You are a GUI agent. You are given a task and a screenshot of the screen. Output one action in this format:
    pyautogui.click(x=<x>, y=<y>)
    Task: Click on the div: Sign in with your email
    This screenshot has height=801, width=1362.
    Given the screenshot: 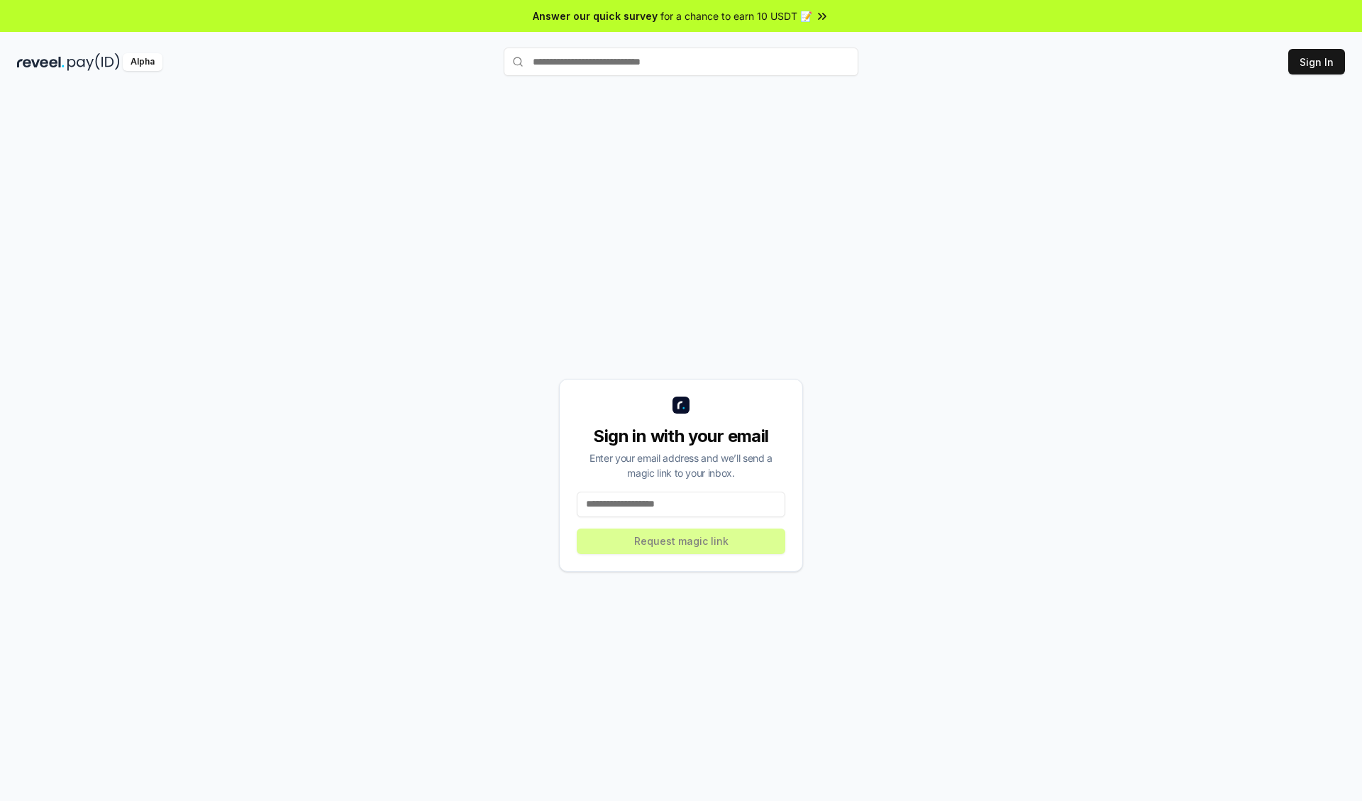 What is the action you would take?
    pyautogui.click(x=681, y=436)
    